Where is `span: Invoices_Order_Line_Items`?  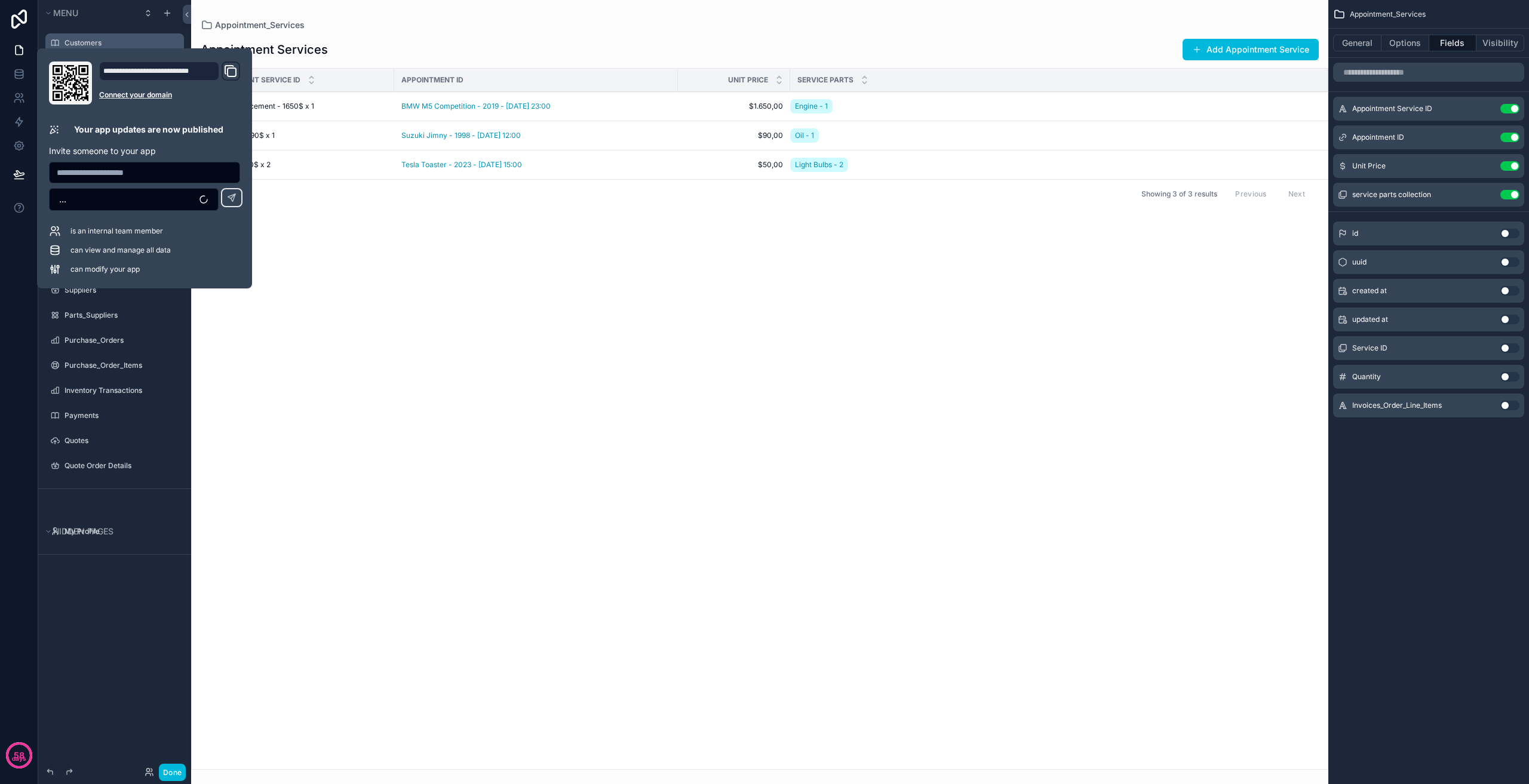
span: Invoices_Order_Line_Items is located at coordinates (1397, 405).